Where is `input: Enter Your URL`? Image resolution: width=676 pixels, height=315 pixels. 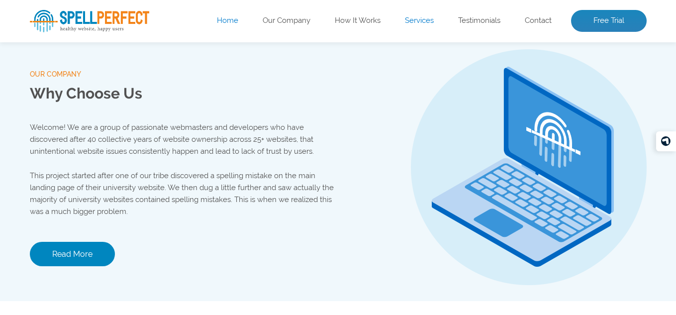
input: Enter Your URL is located at coordinates (167, 138).